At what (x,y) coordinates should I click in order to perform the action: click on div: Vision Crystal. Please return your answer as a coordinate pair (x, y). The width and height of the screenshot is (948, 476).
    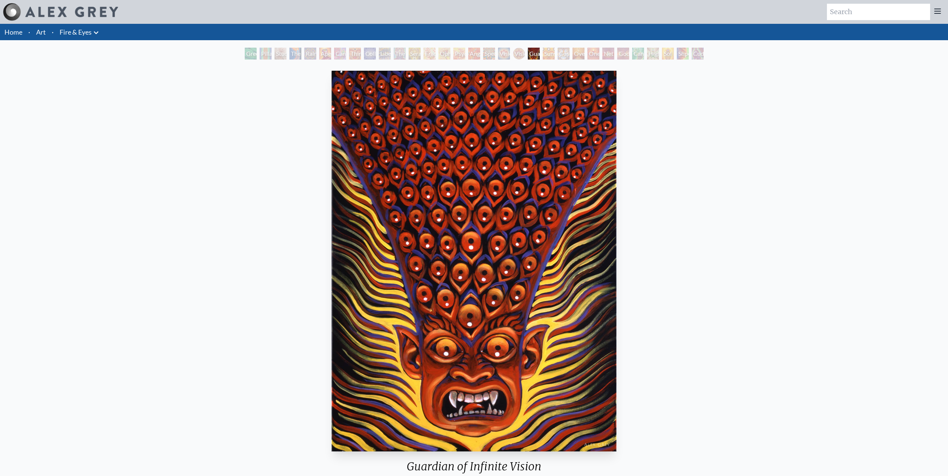
    Looking at the image, I should click on (504, 54).